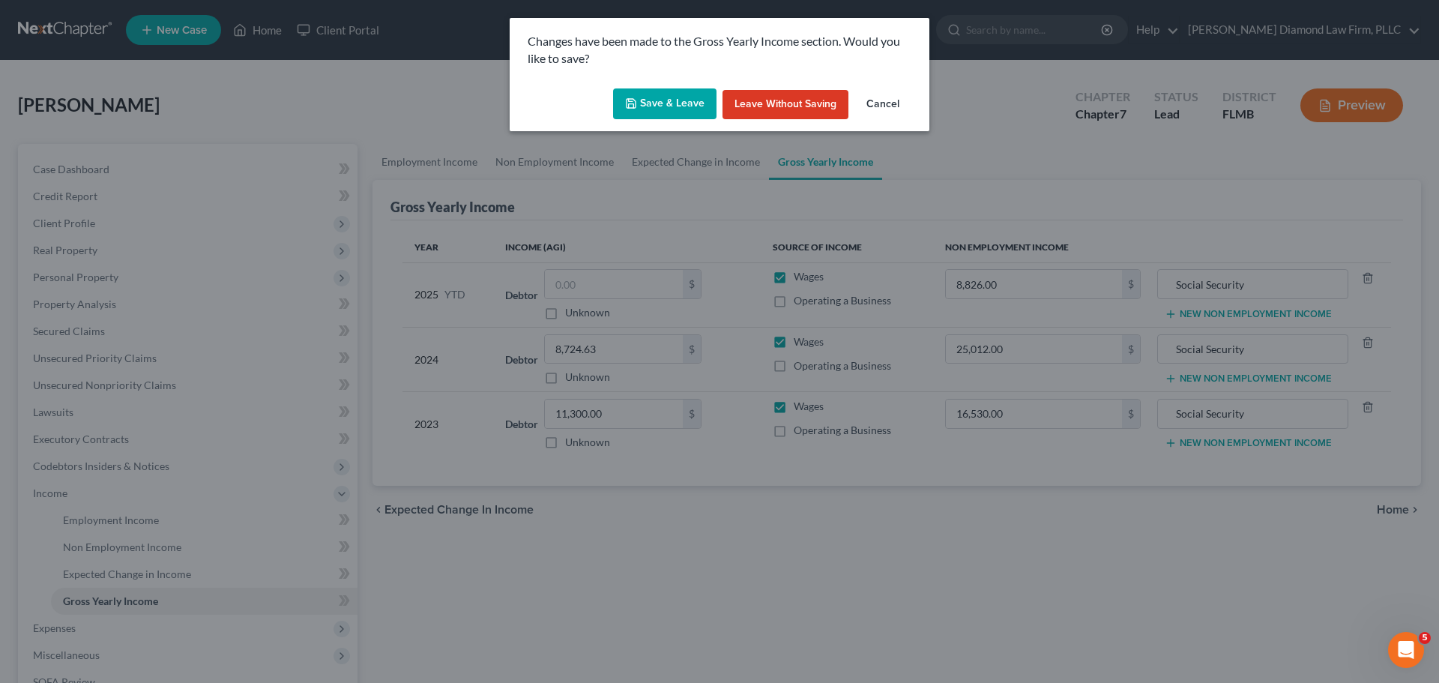 The width and height of the screenshot is (1439, 683). Describe the element at coordinates (883, 105) in the screenshot. I see `button: Cancel` at that location.